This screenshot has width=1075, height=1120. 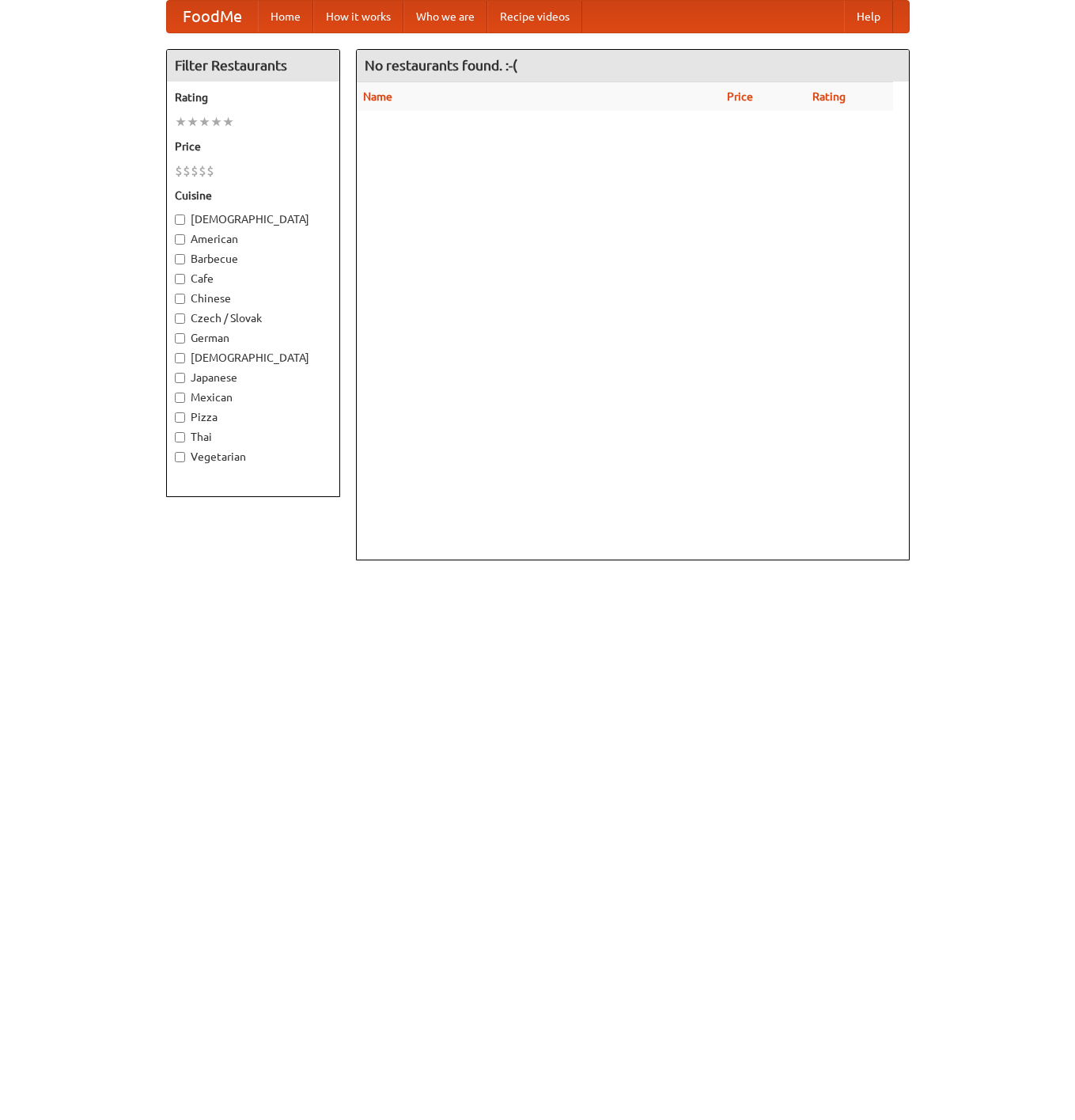 I want to click on a: Who we are, so click(x=445, y=16).